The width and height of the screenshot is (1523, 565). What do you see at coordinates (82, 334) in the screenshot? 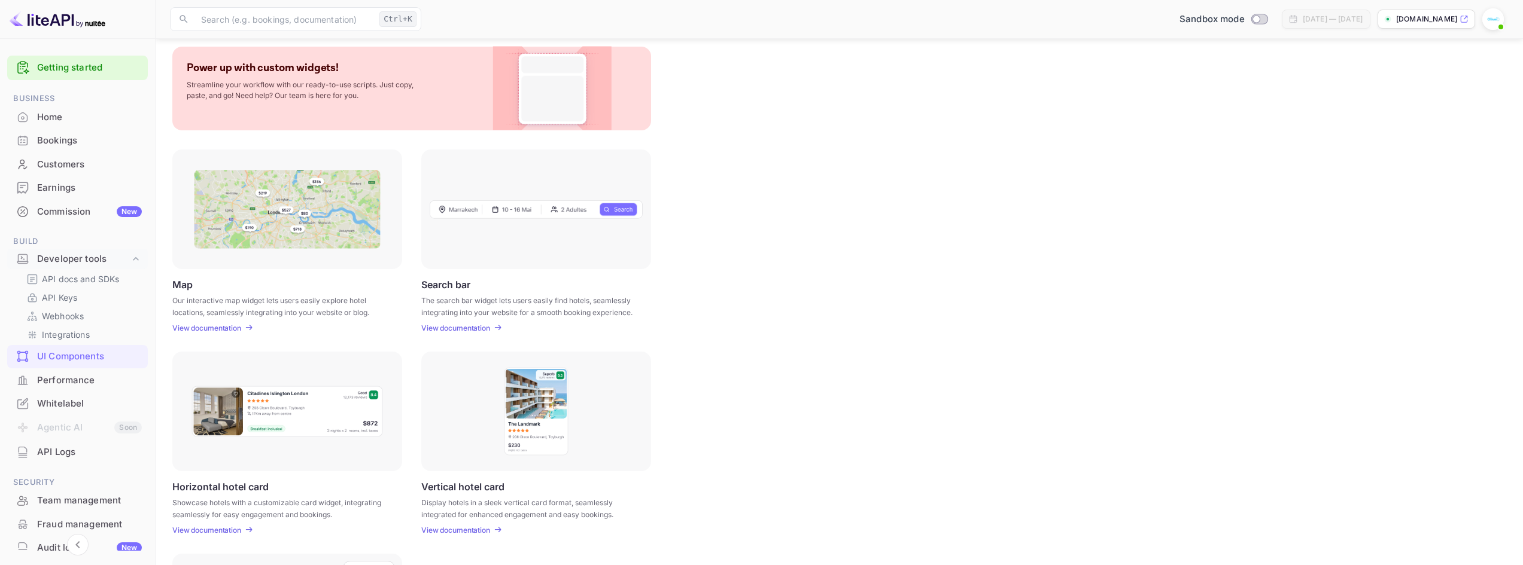
I see `div: Integrations` at bounding box center [82, 334].